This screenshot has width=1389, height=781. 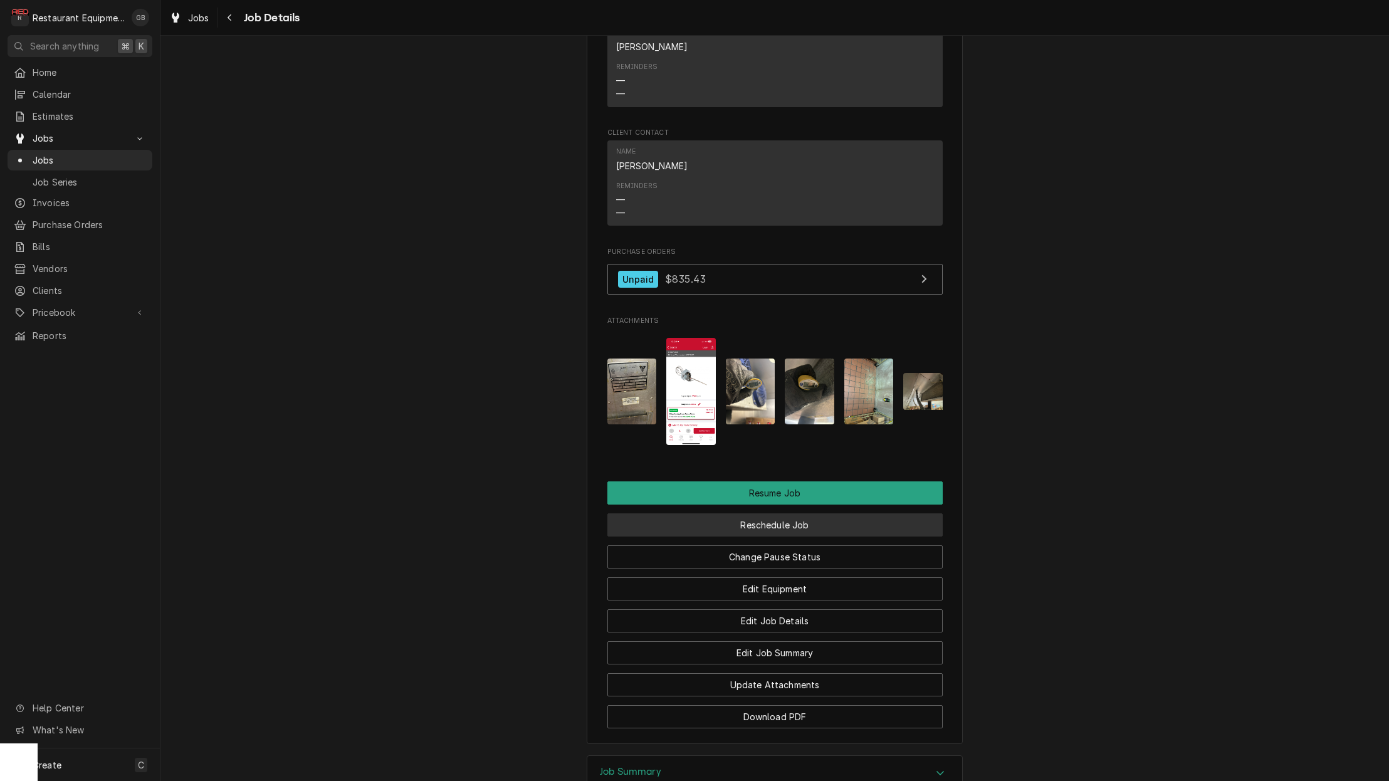 I want to click on button: Edit Job Details, so click(x=775, y=621).